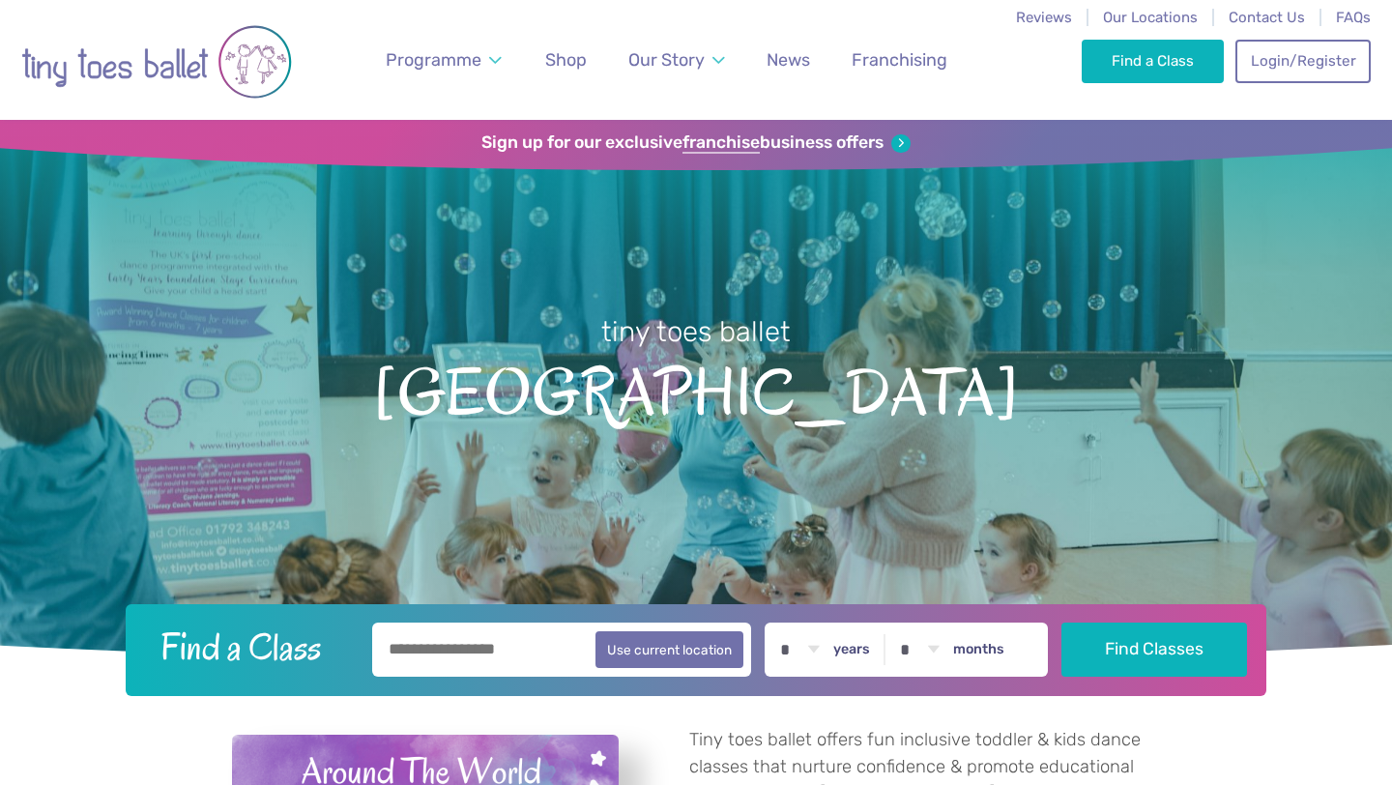  Describe the element at coordinates (669, 650) in the screenshot. I see `button: Use current location` at that location.